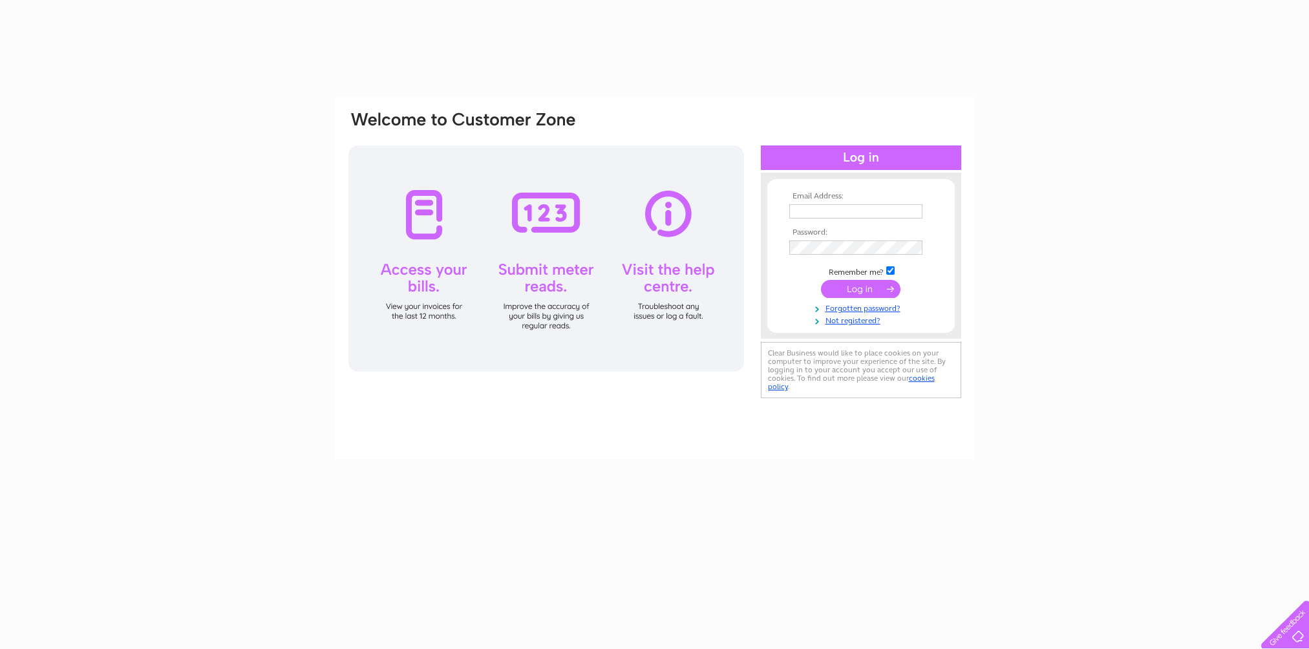 Image resolution: width=1309 pixels, height=649 pixels. Describe the element at coordinates (861, 370) in the screenshot. I see `div: Clear Business would like to place cookies on your computer to improve your experience of the sit...` at that location.